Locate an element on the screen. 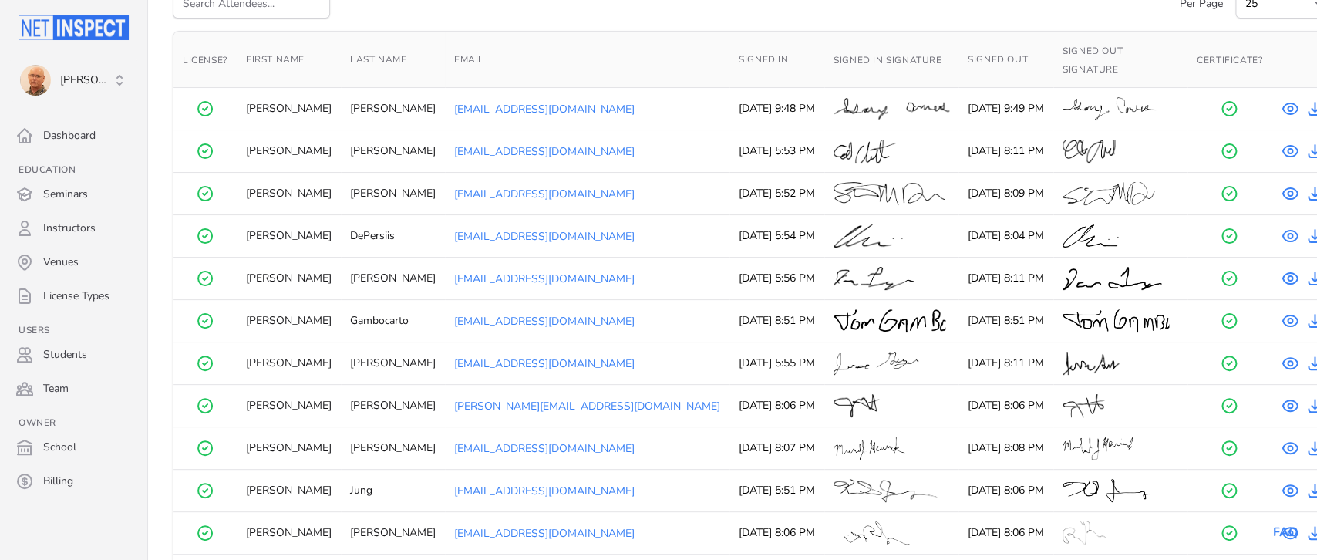  button: Last Name is located at coordinates (384, 59).